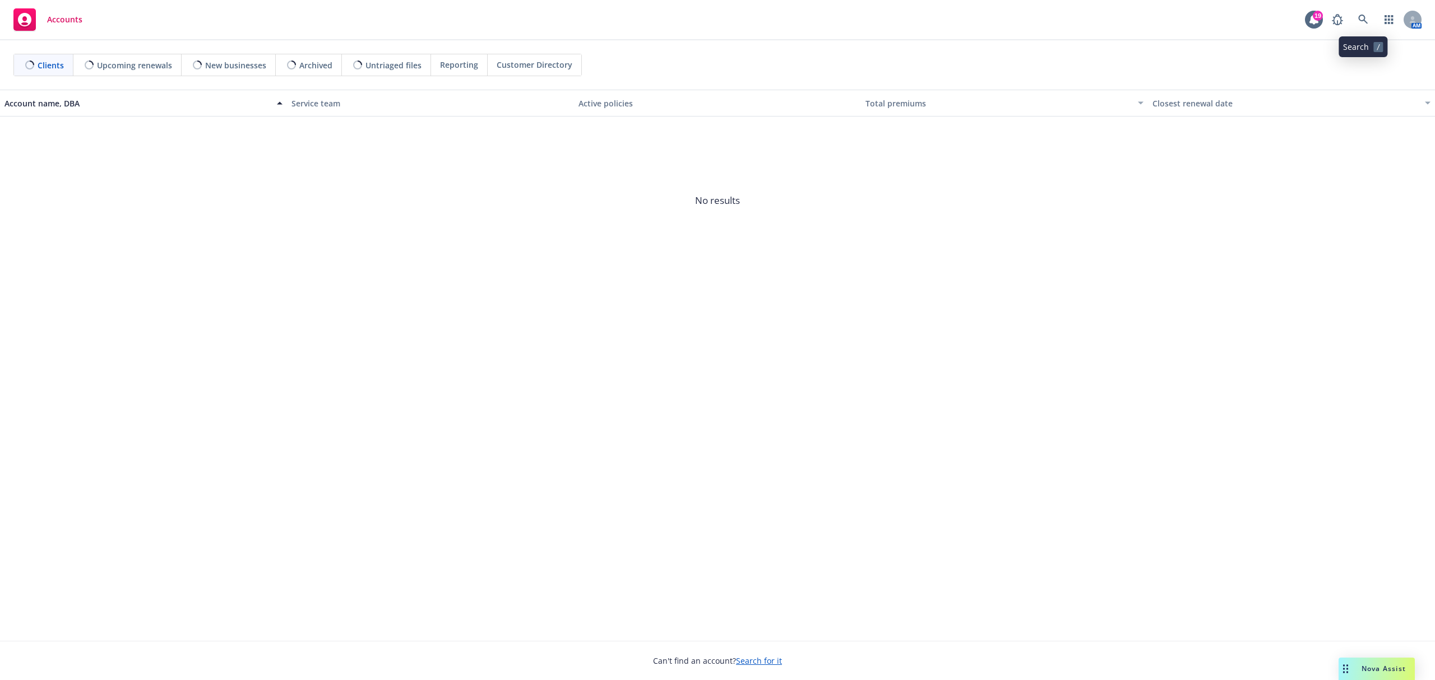 Image resolution: width=1435 pixels, height=680 pixels. Describe the element at coordinates (998, 103) in the screenshot. I see `div: Total premiums` at that location.